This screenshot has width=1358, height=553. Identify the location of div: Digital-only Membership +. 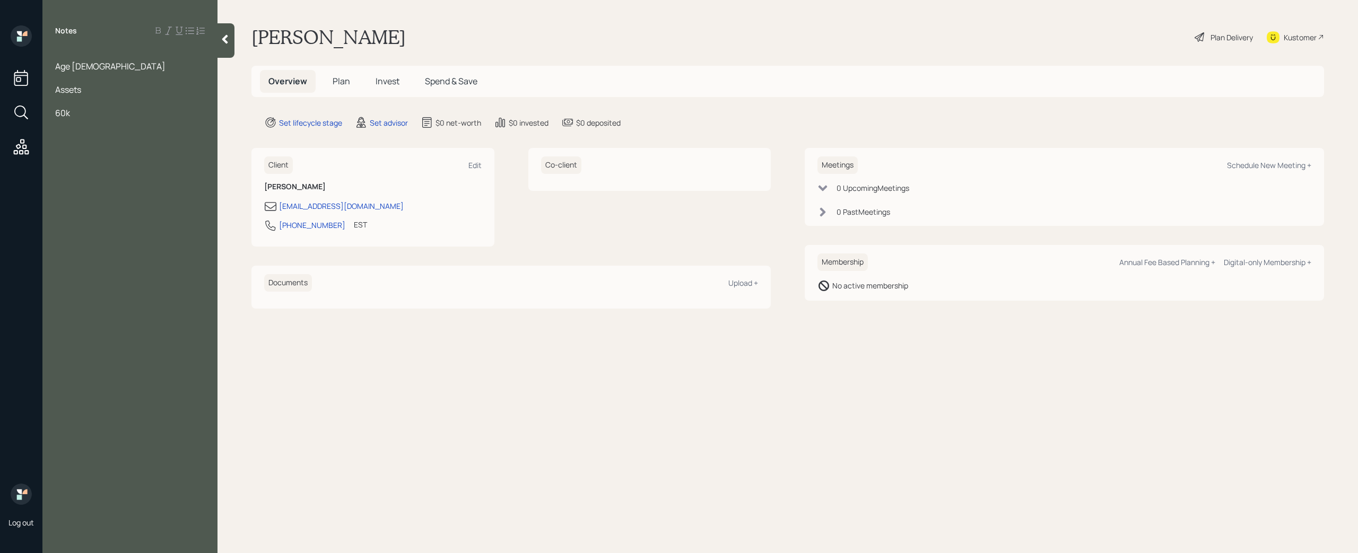
(1268, 262).